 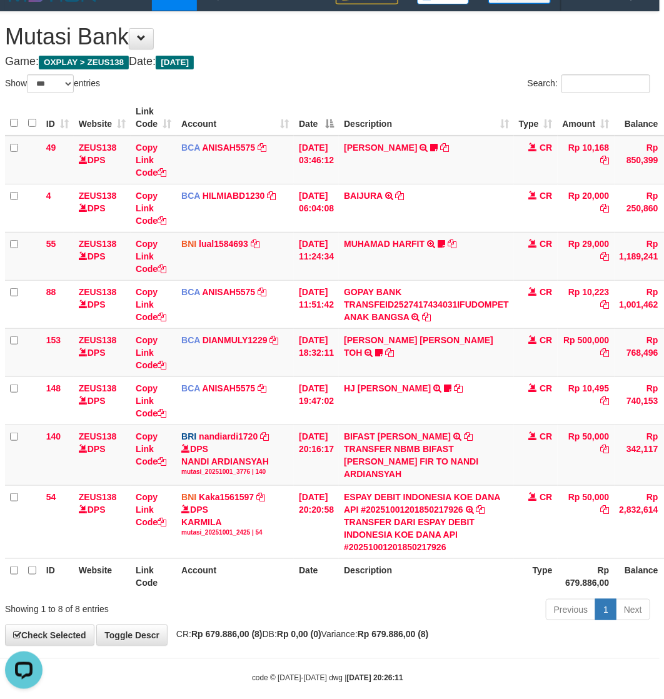 I want to click on span: 4, so click(x=49, y=196).